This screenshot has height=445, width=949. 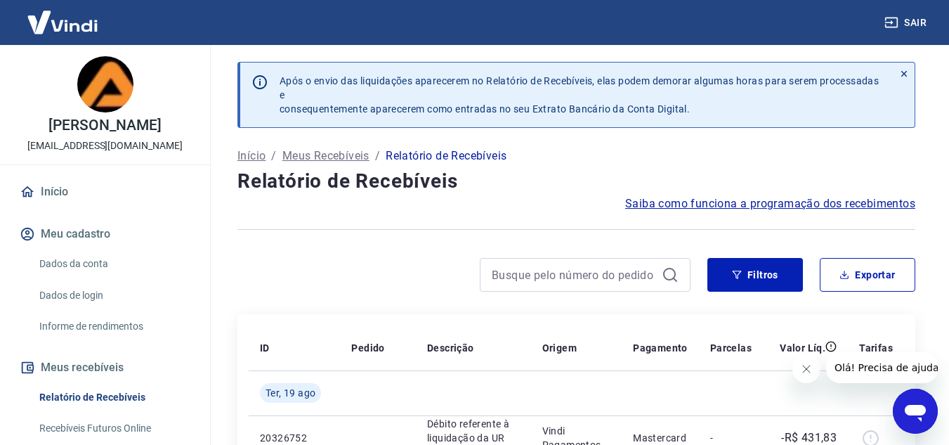 I want to click on p: ID, so click(x=265, y=348).